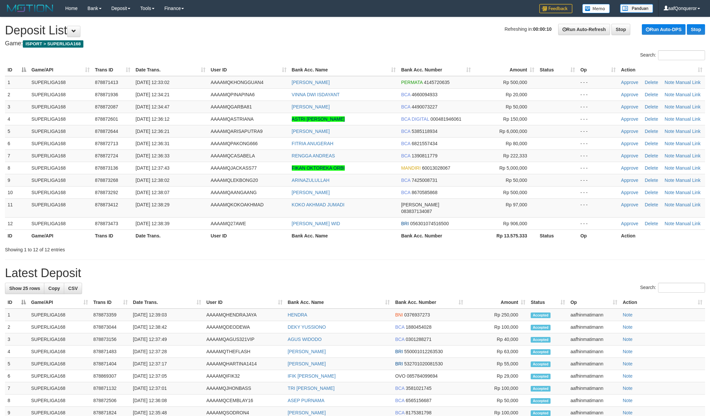 The height and width of the screenshot is (416, 710). Describe the element at coordinates (17, 364) in the screenshot. I see `td: 5` at that location.